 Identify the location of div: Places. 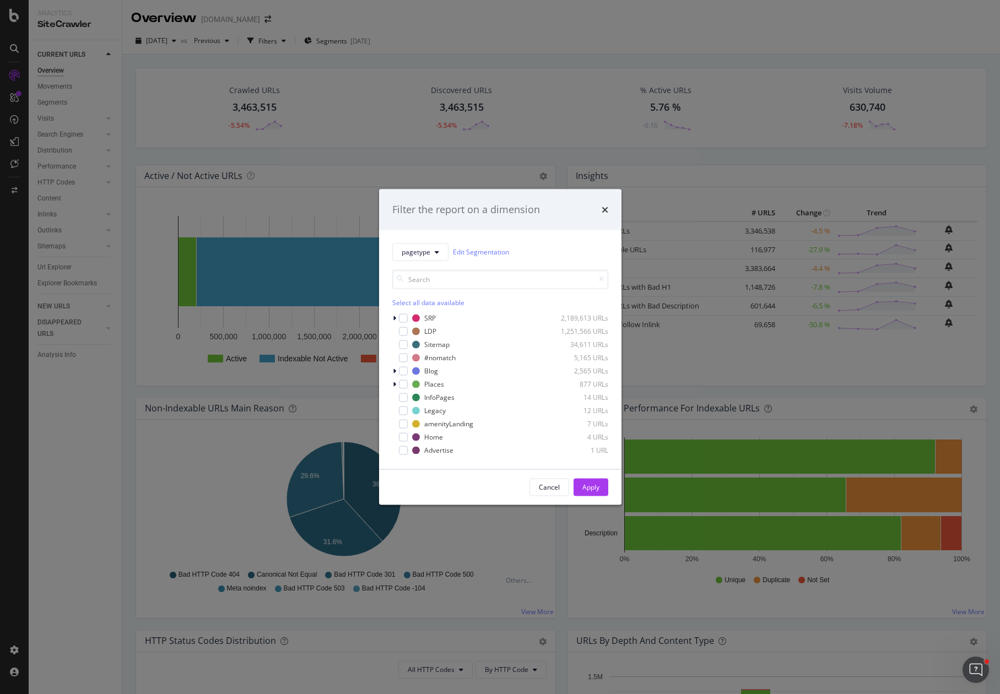
(434, 384).